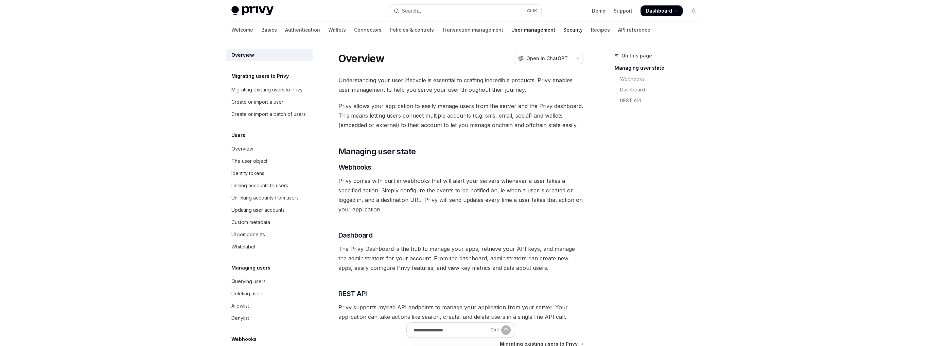 The image size is (930, 346). I want to click on img: light logo, so click(253, 11).